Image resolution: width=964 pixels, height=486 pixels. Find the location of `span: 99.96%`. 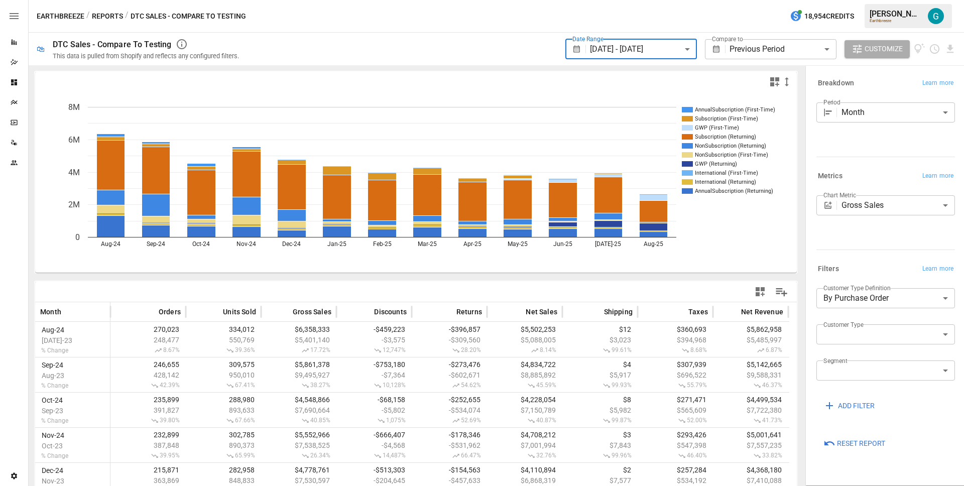

span: 99.96% is located at coordinates (600, 456).